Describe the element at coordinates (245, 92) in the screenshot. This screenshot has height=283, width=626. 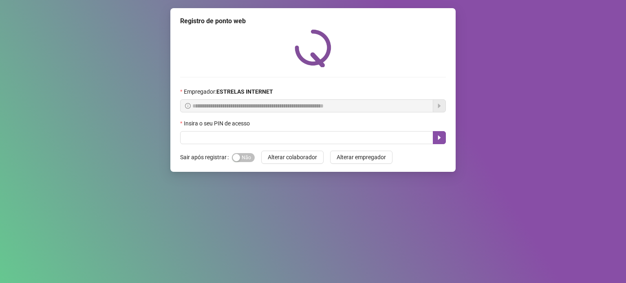
I see `strong: ESTRELAS INTERNET` at that location.